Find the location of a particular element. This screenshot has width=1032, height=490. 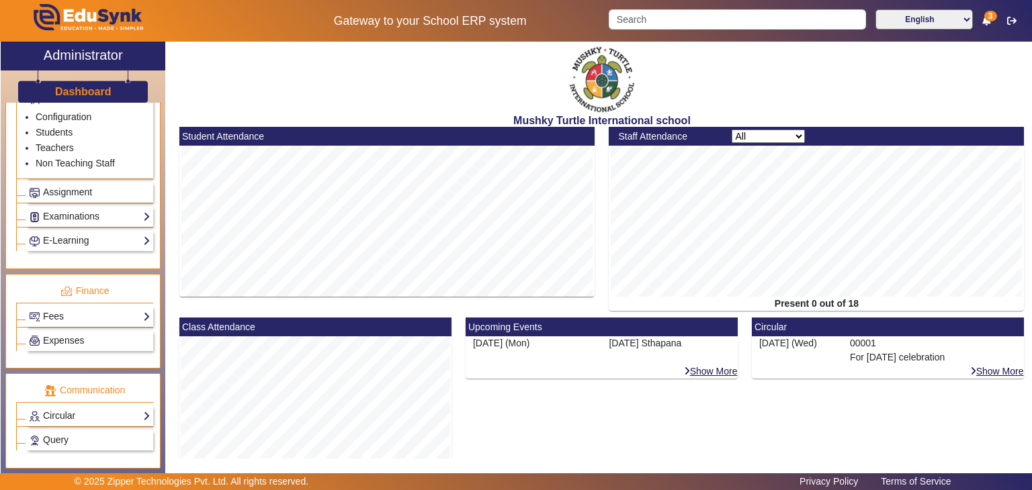

mat-card-header: Upcoming Events is located at coordinates (601, 327).